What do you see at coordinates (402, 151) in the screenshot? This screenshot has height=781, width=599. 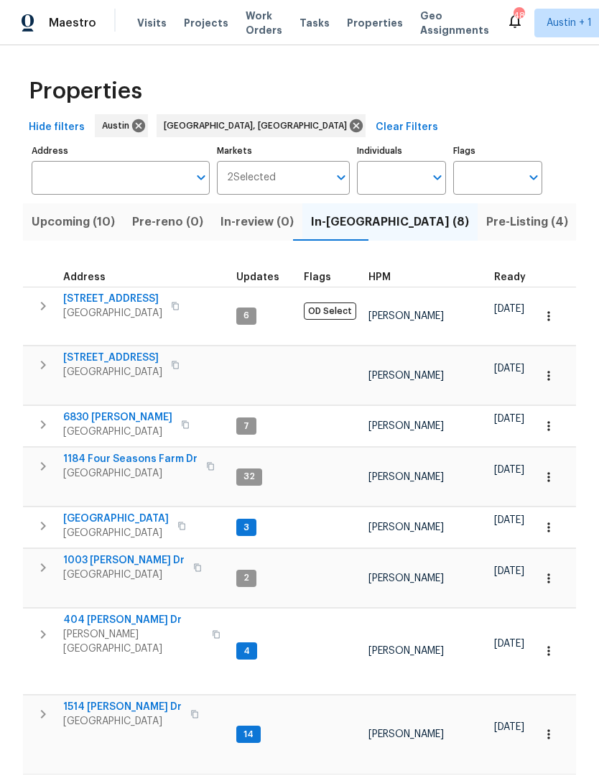 I see `label: Individuals` at bounding box center [402, 151].